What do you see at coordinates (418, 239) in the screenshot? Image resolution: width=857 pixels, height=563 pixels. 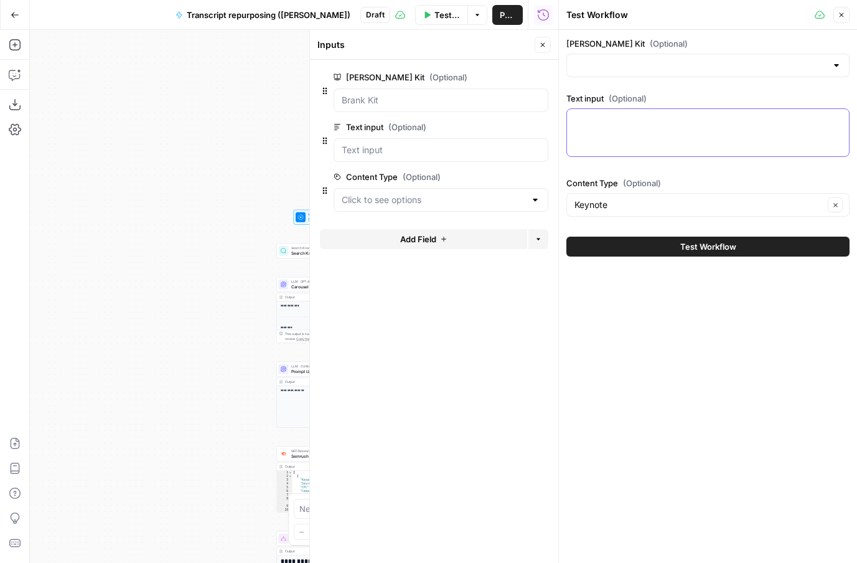 I see `span: Add Field` at bounding box center [418, 239].